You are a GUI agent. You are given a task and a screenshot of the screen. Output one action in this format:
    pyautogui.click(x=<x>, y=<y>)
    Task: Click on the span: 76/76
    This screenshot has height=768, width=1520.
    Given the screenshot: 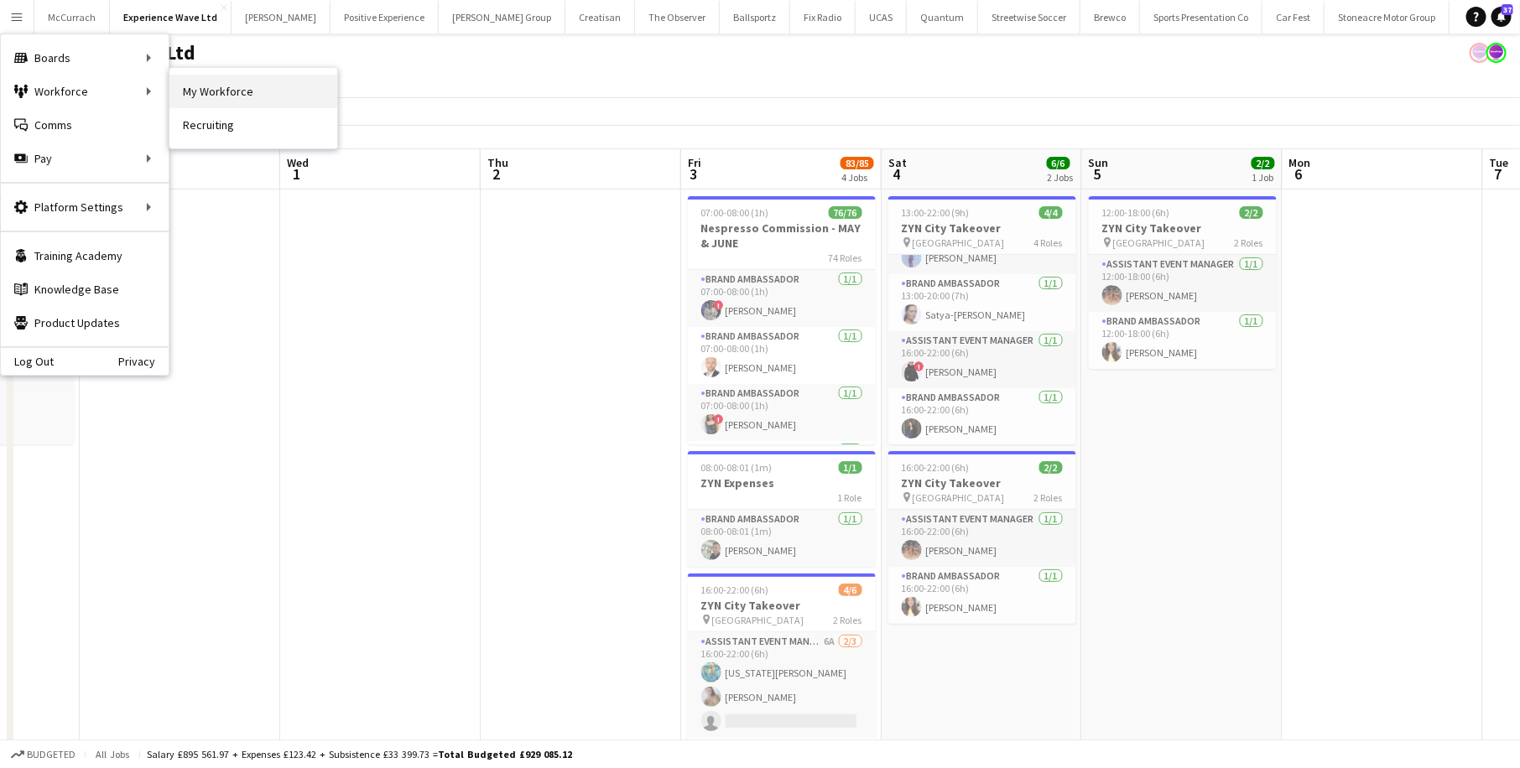 What is the action you would take?
    pyautogui.click(x=846, y=212)
    